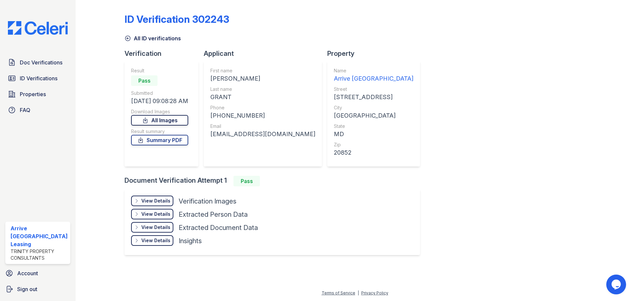 This screenshot has width=634, height=301. I want to click on div: Street, so click(374, 89).